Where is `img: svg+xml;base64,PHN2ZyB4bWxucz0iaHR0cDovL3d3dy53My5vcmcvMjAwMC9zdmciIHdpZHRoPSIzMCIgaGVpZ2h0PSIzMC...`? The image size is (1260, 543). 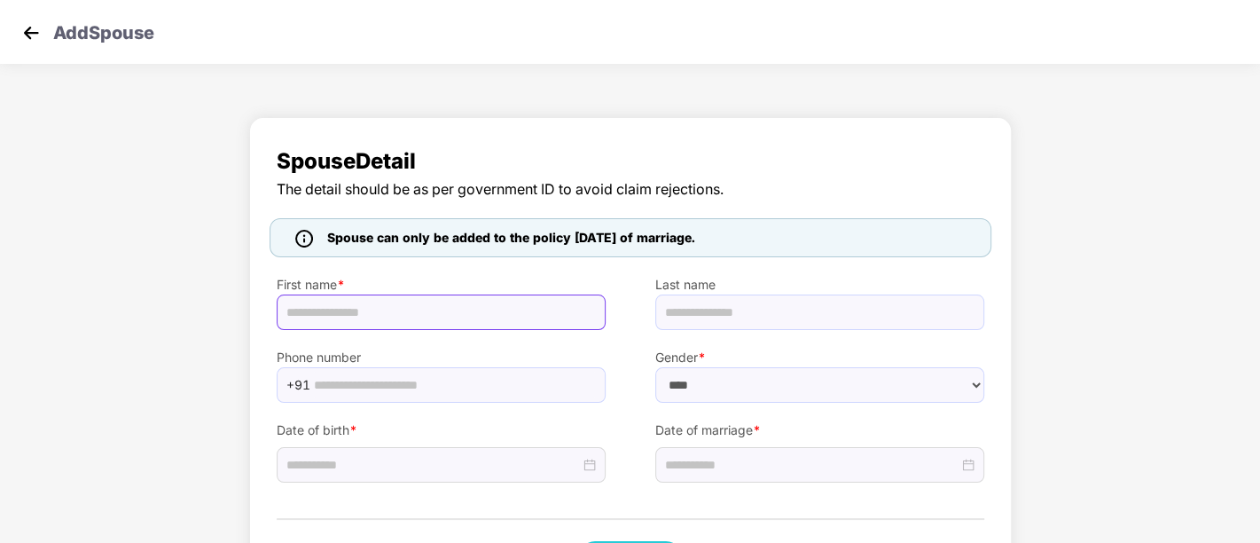
img: svg+xml;base64,PHN2ZyB4bWxucz0iaHR0cDovL3d3dy53My5vcmcvMjAwMC9zdmciIHdpZHRoPSIzMCIgaGVpZ2h0PSIzMC... is located at coordinates (31, 33).